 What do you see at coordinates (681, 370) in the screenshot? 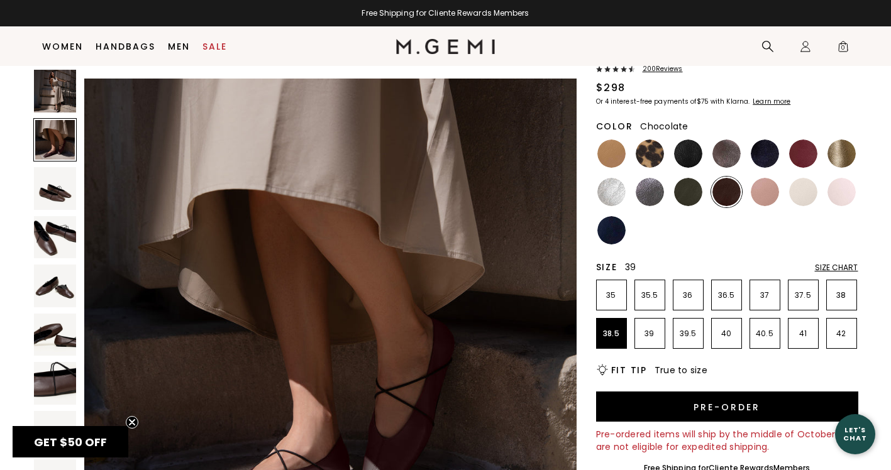
I see `span: True to size` at bounding box center [681, 370].